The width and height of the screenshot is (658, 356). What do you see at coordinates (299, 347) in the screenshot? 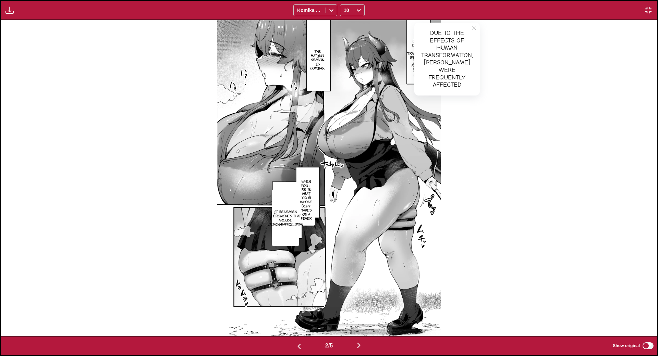
I see `img: Previous page` at bounding box center [299, 347].